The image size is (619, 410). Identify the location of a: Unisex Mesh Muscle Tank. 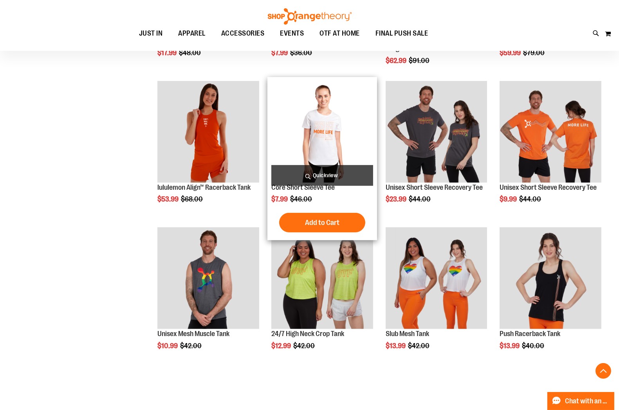
(193, 334).